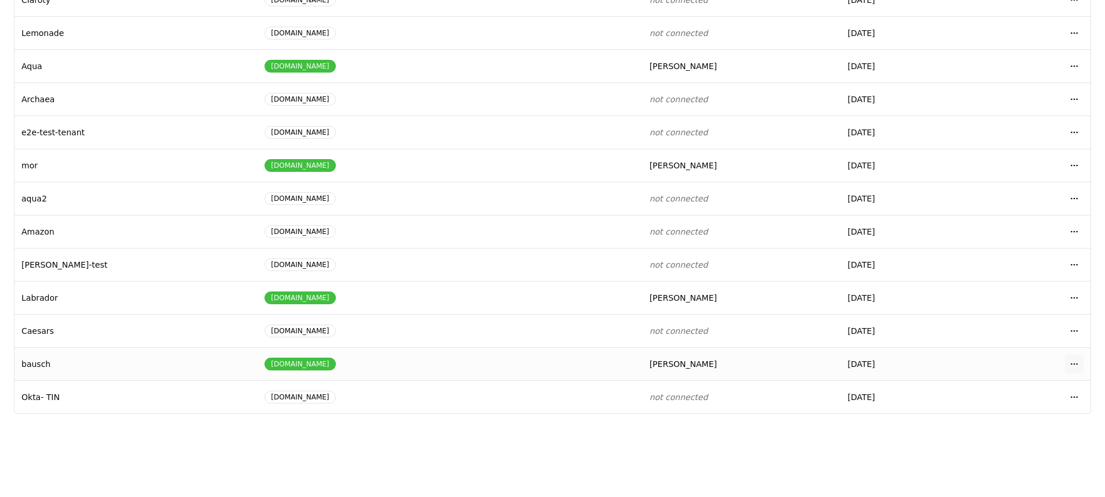 This screenshot has height=497, width=1105. Describe the element at coordinates (136, 297) in the screenshot. I see `td: Labrador` at that location.